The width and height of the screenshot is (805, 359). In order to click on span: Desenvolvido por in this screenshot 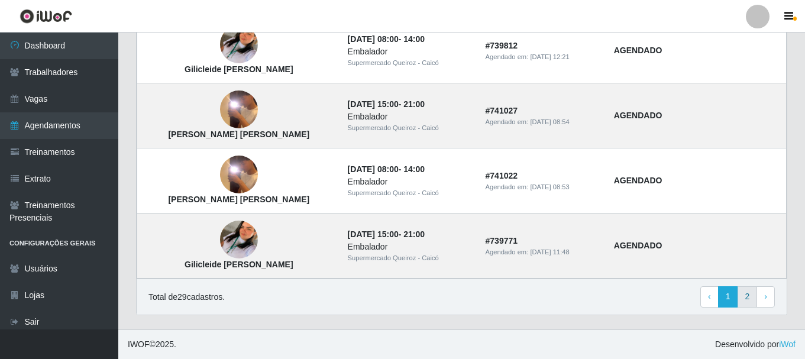, I will do `click(756, 344)`.